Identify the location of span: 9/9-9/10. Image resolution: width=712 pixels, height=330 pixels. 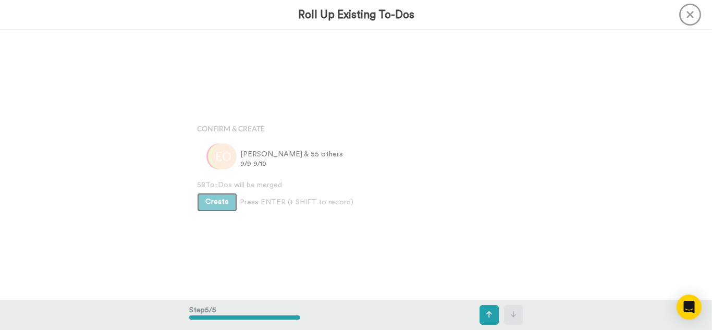
(291, 164).